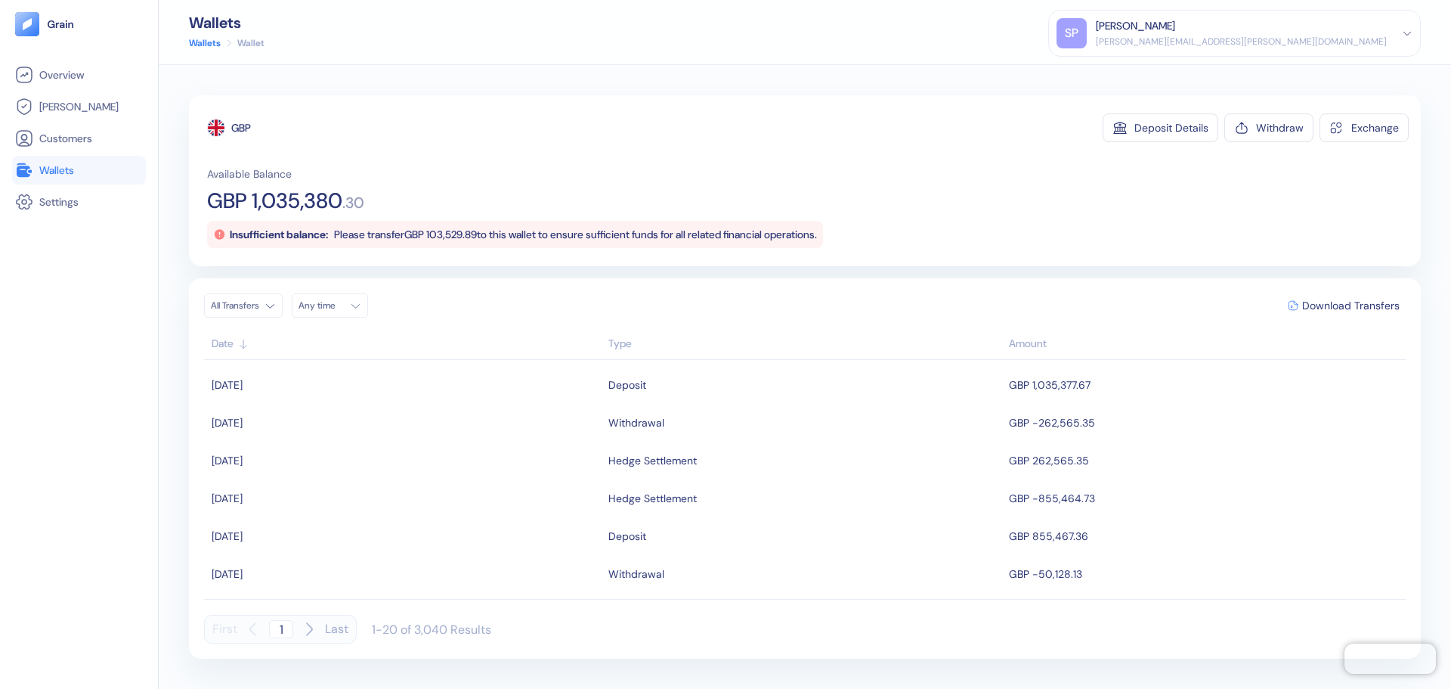 The image size is (1451, 689). What do you see at coordinates (1203, 343) in the screenshot?
I see `div: Sort descending` at bounding box center [1203, 343].